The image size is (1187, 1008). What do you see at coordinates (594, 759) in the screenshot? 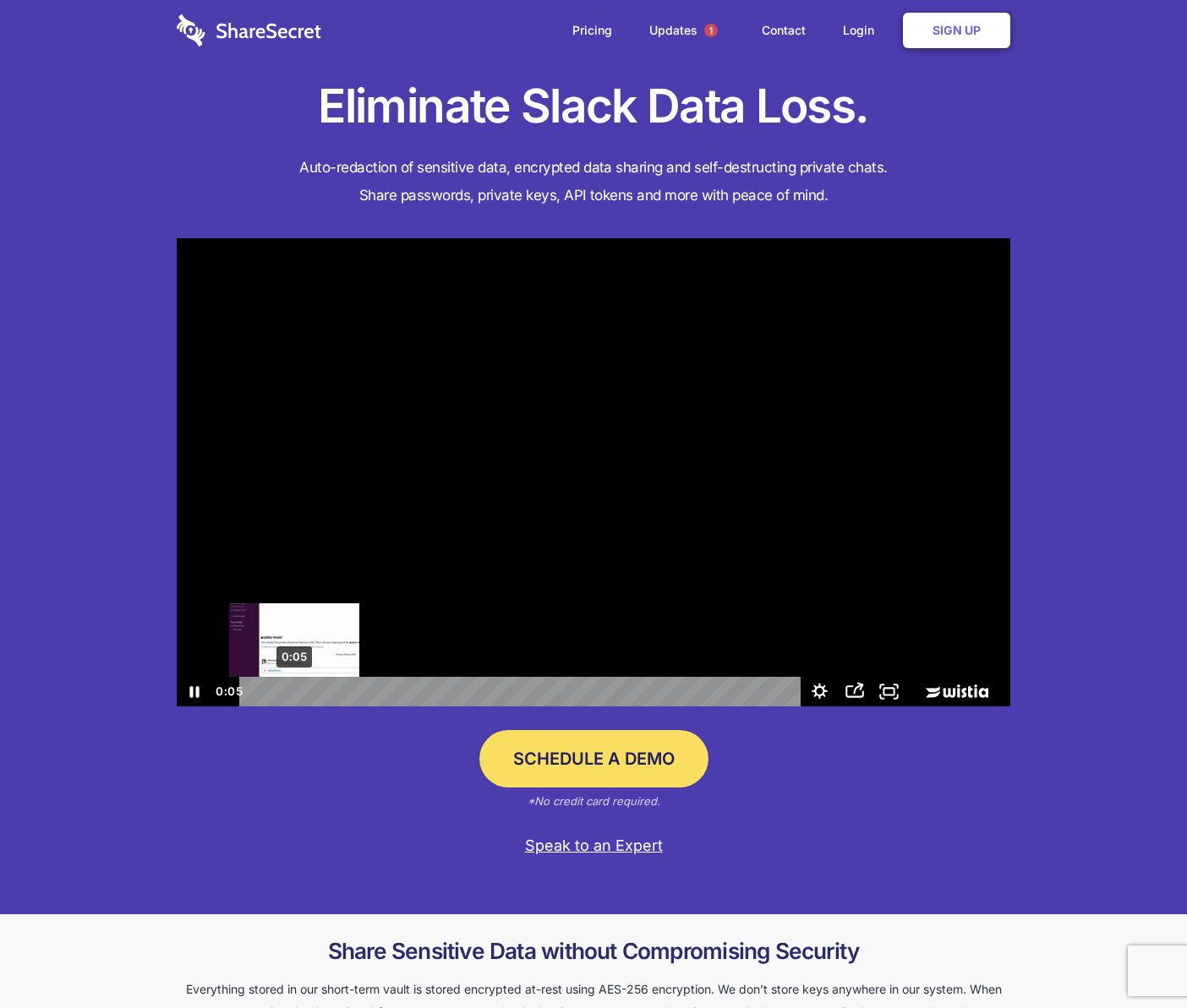
I see `a: Schedule a Demo` at bounding box center [594, 759].